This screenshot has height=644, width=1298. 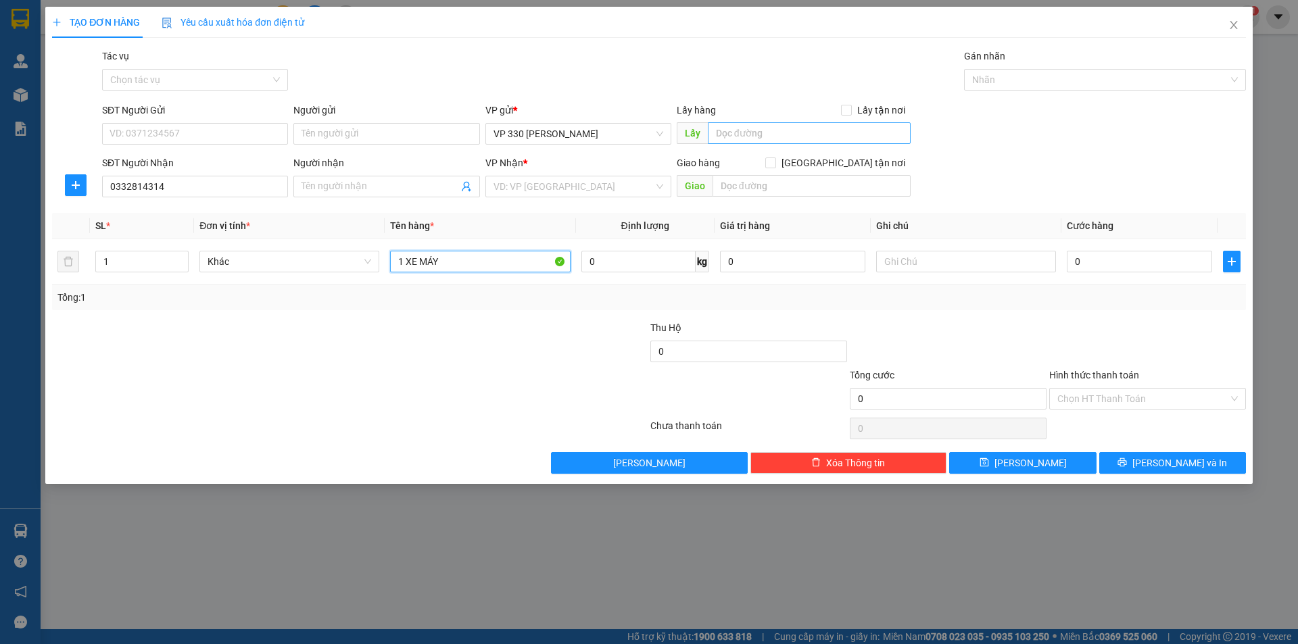 What do you see at coordinates (504, 163) in the screenshot?
I see `span: VP Nhận` at bounding box center [504, 163].